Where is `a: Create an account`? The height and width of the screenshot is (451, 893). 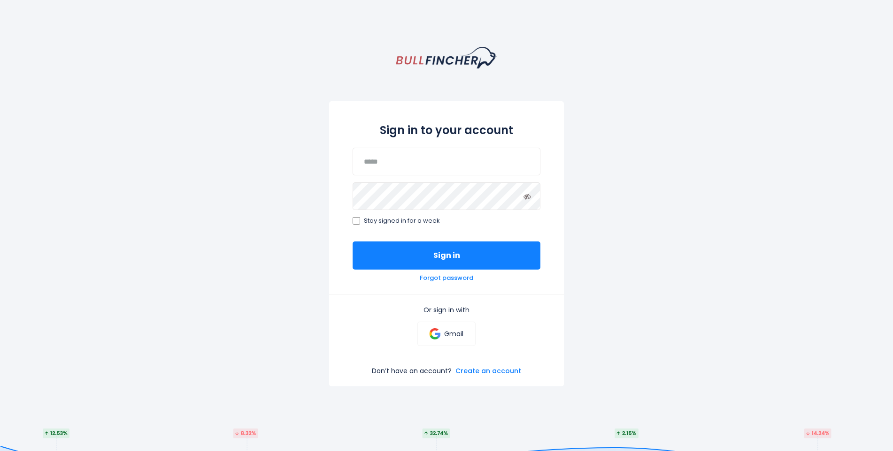 a: Create an account is located at coordinates (488, 371).